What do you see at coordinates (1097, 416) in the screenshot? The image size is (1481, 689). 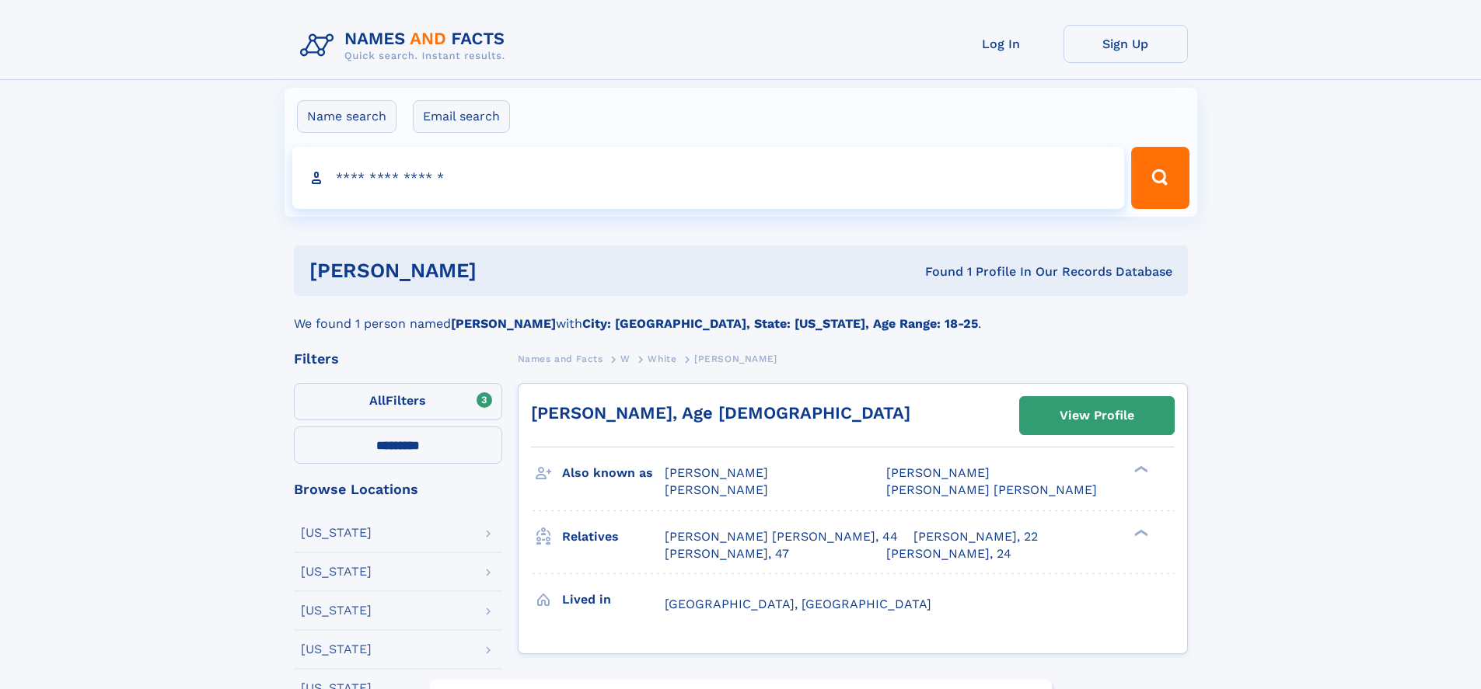 I see `div: View Profile` at bounding box center [1097, 416].